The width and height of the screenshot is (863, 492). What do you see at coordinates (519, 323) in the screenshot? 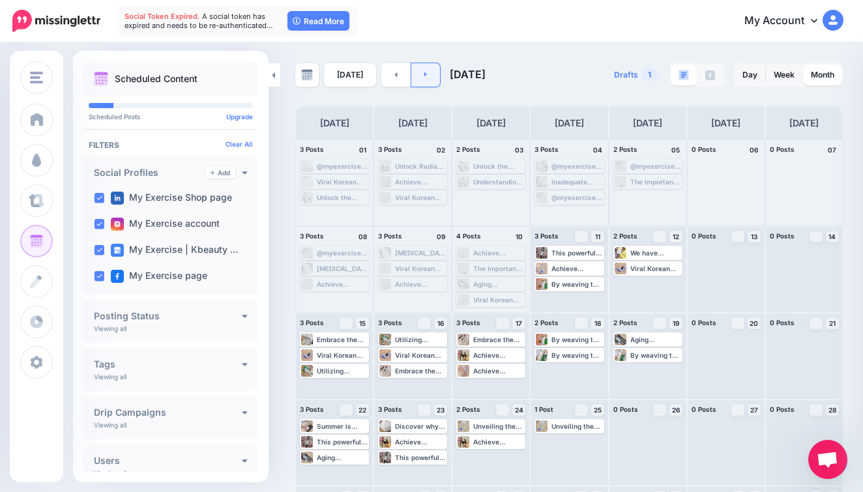
I see `span: 17` at bounding box center [519, 323].